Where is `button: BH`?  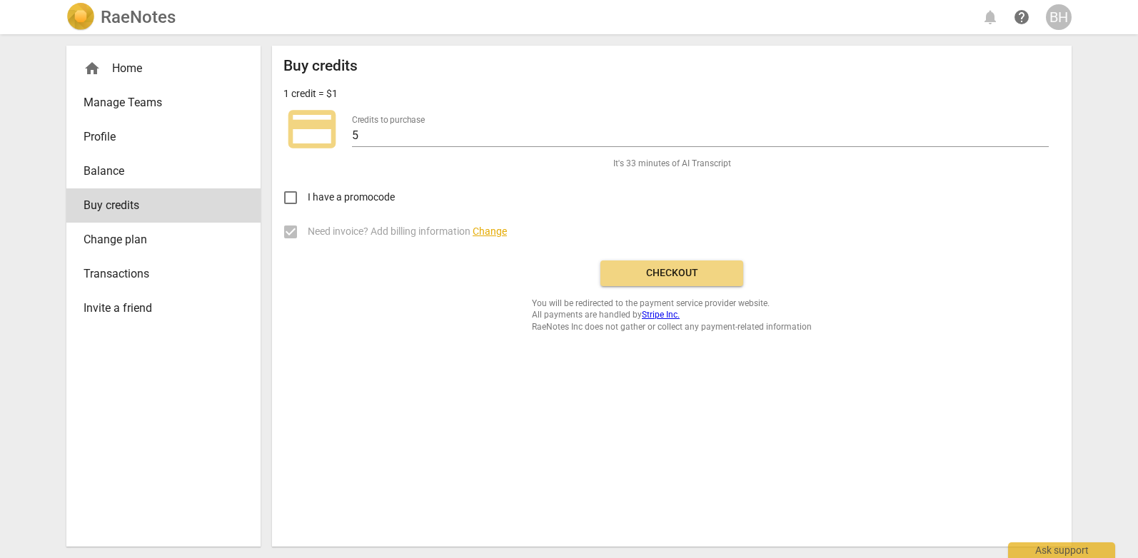
button: BH is located at coordinates (1059, 17).